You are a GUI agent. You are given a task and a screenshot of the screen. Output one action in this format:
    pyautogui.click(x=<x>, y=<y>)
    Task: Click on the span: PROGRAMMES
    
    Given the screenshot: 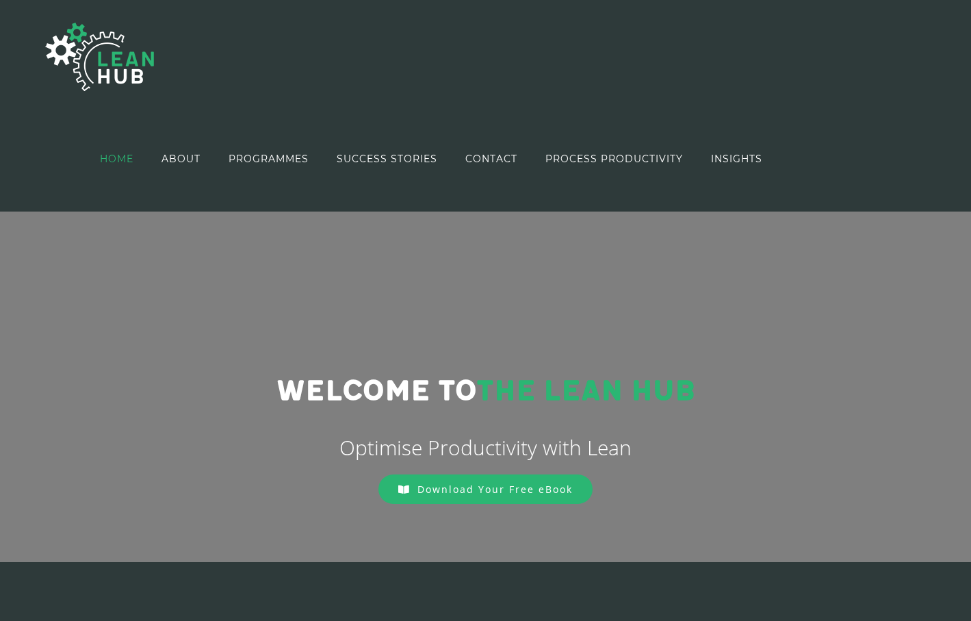 What is the action you would take?
    pyautogui.click(x=268, y=159)
    